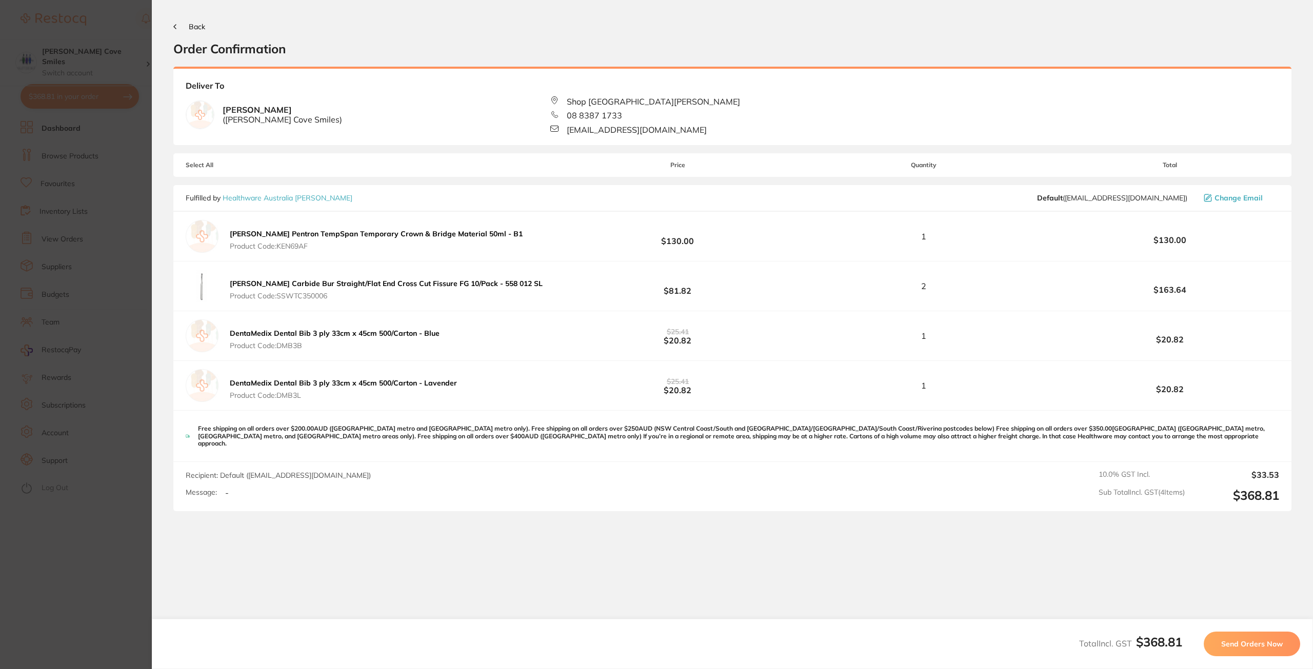 The height and width of the screenshot is (669, 1313). Describe the element at coordinates (678, 286) in the screenshot. I see `b: $81.82` at that location.